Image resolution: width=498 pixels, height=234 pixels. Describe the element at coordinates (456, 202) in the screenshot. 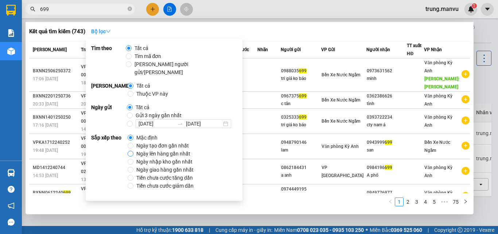

I see `a: 75` at that location.